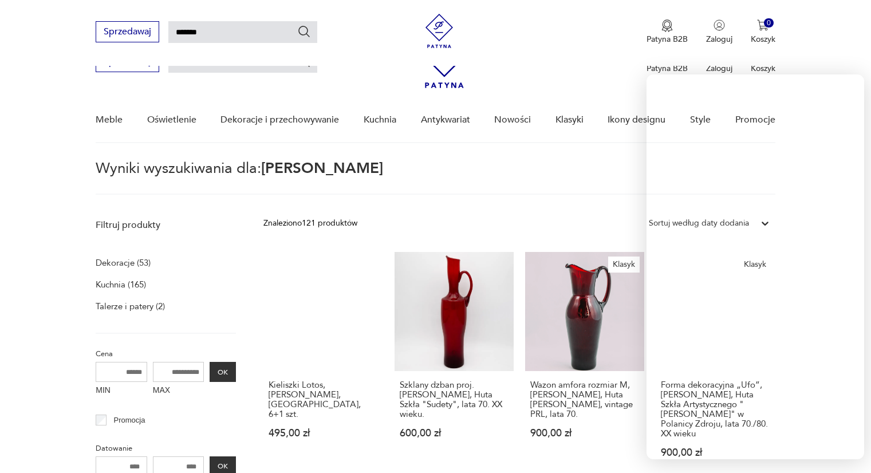  What do you see at coordinates (454, 433) in the screenshot?
I see `p: 600,00 zł` at bounding box center [454, 433].